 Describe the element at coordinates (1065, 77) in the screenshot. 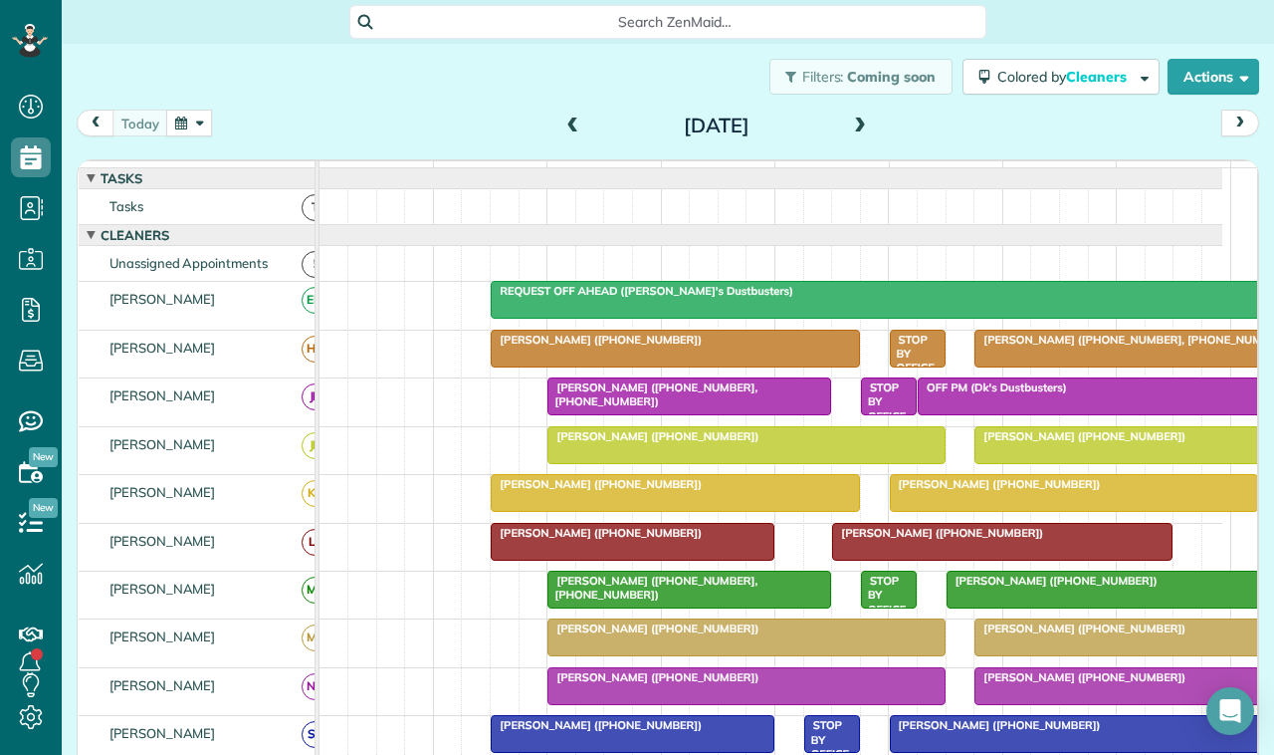

I see `span: Colored by` at that location.